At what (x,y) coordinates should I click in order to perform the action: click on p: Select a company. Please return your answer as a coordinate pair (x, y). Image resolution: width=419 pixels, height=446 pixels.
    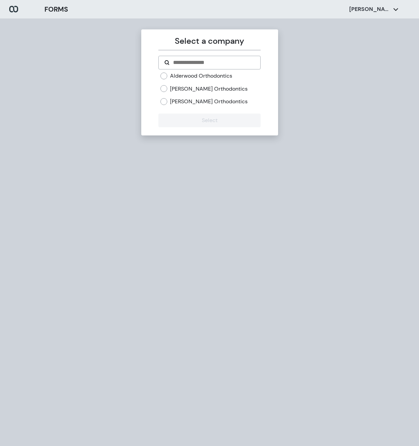
    Looking at the image, I should click on (210, 41).